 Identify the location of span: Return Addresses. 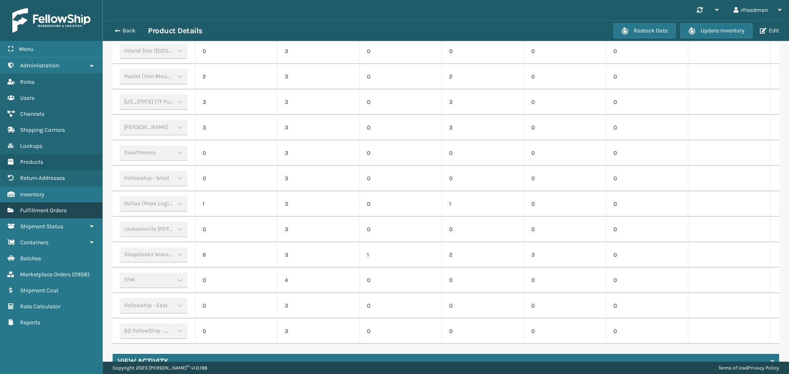
(42, 178).